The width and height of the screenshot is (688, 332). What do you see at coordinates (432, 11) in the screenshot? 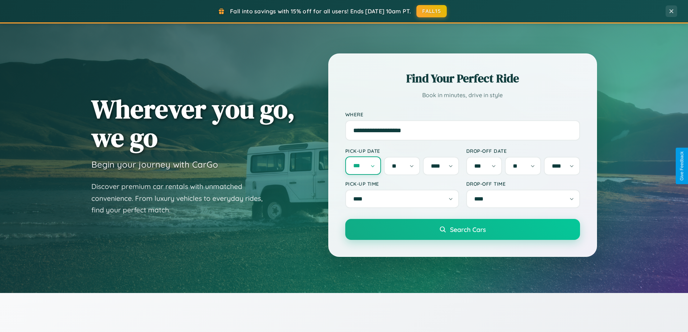
I see `button: FALL15` at bounding box center [432, 11].